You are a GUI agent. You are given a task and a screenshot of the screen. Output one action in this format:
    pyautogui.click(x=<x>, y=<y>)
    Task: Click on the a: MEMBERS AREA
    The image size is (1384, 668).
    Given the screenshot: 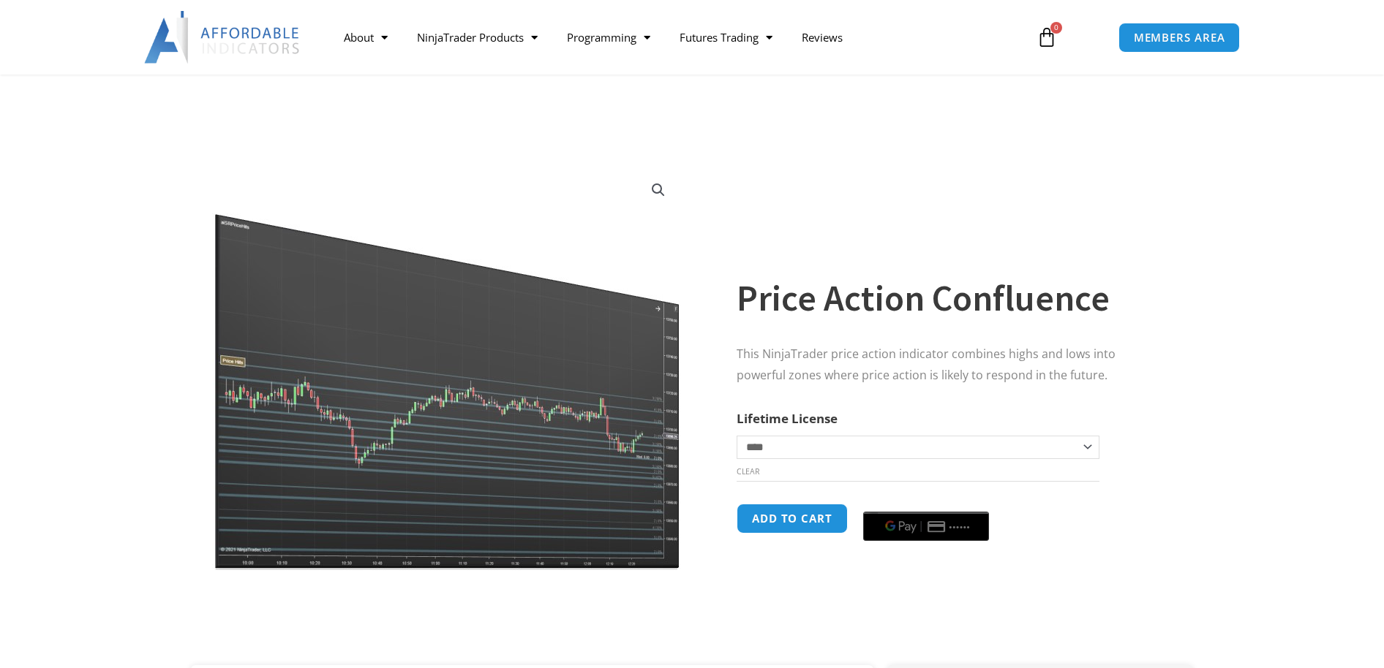 What is the action you would take?
    pyautogui.click(x=1179, y=37)
    